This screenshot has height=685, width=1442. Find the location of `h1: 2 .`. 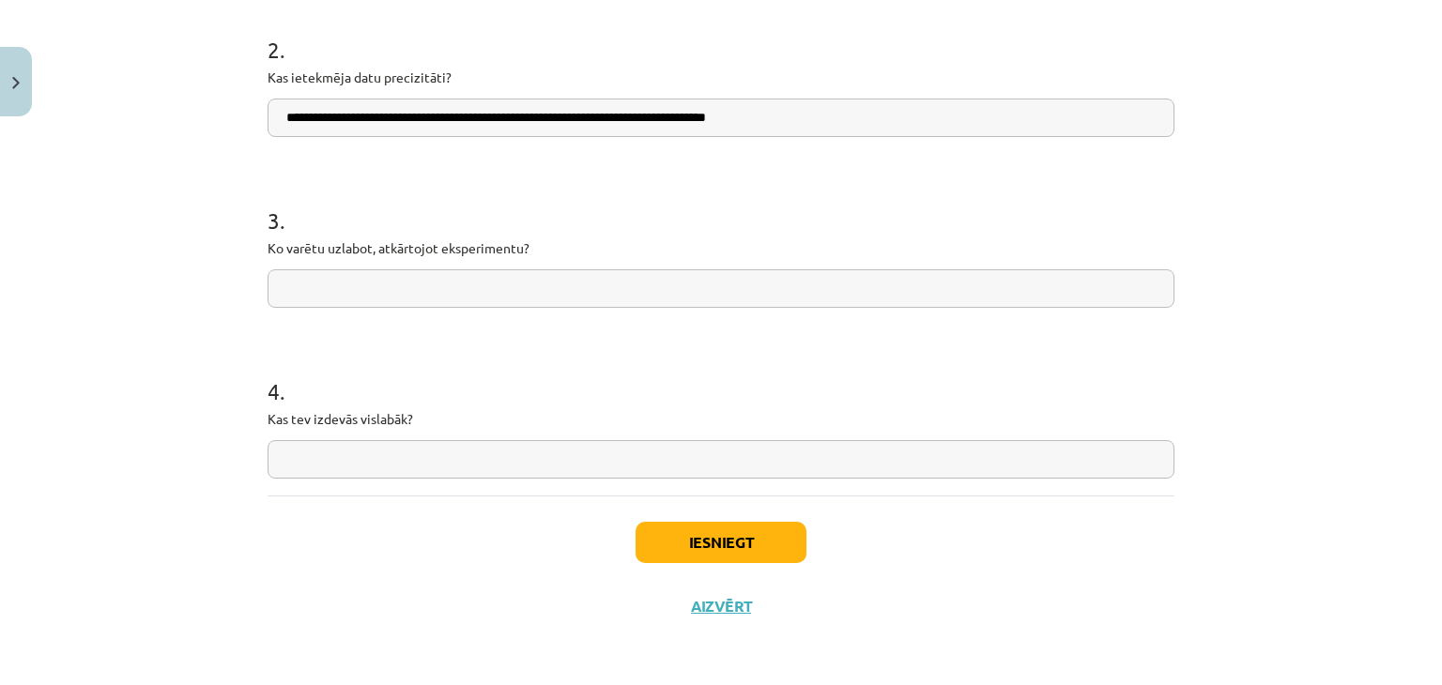

h1: 2 . is located at coordinates (721, 33).